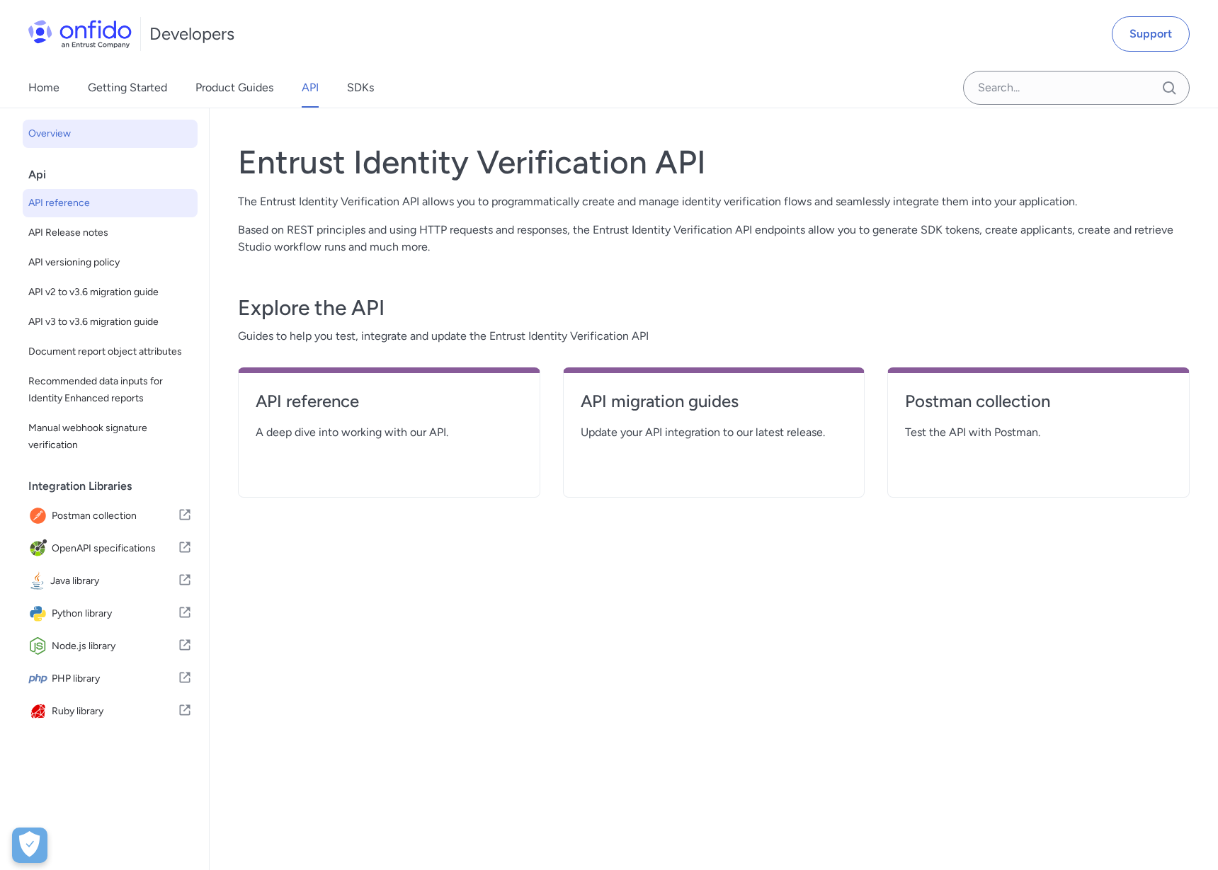 The image size is (1218, 870). I want to click on h3: Explore the API, so click(714, 308).